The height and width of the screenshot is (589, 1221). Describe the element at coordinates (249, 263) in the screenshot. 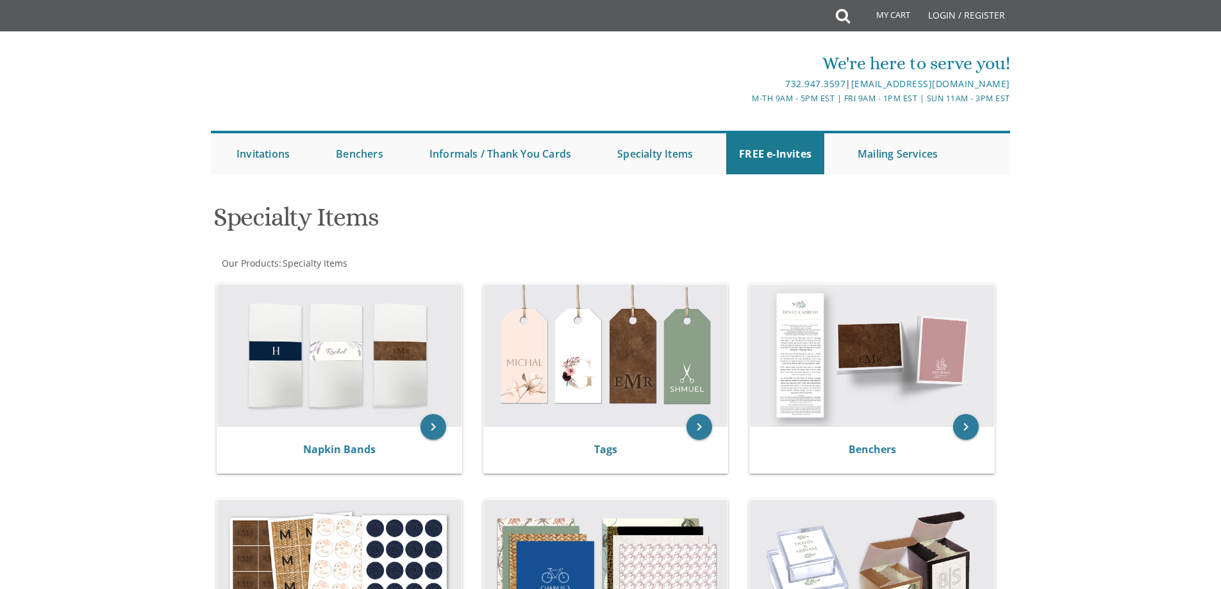

I see `a: Our Products` at that location.